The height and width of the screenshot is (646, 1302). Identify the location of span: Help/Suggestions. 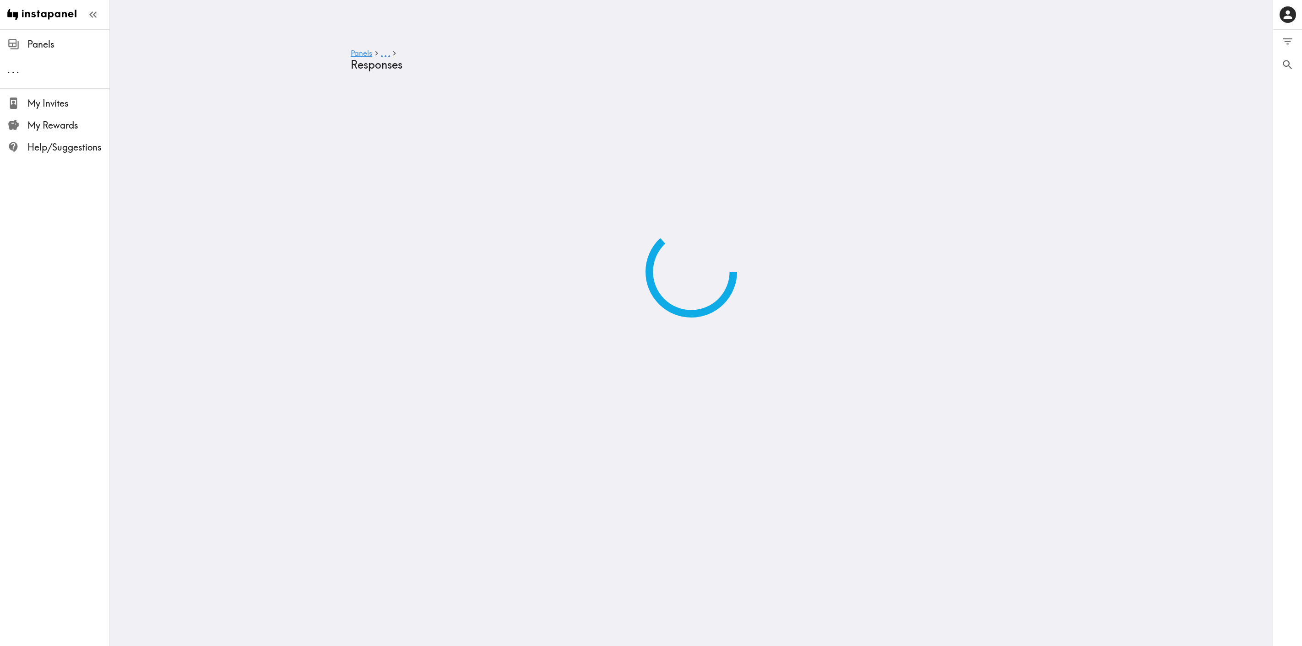
(68, 147).